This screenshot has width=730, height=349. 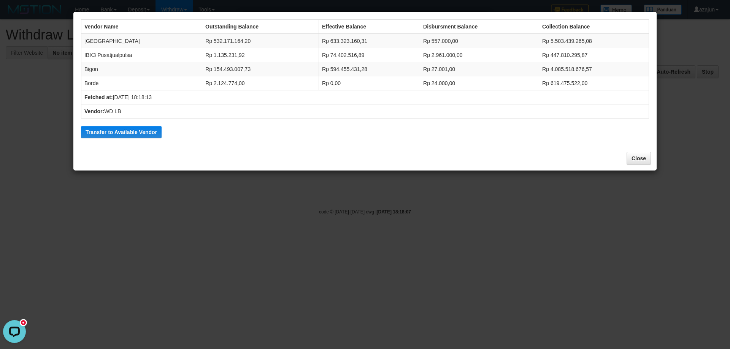 I want to click on td: Rp 74.402.516,89, so click(x=369, y=55).